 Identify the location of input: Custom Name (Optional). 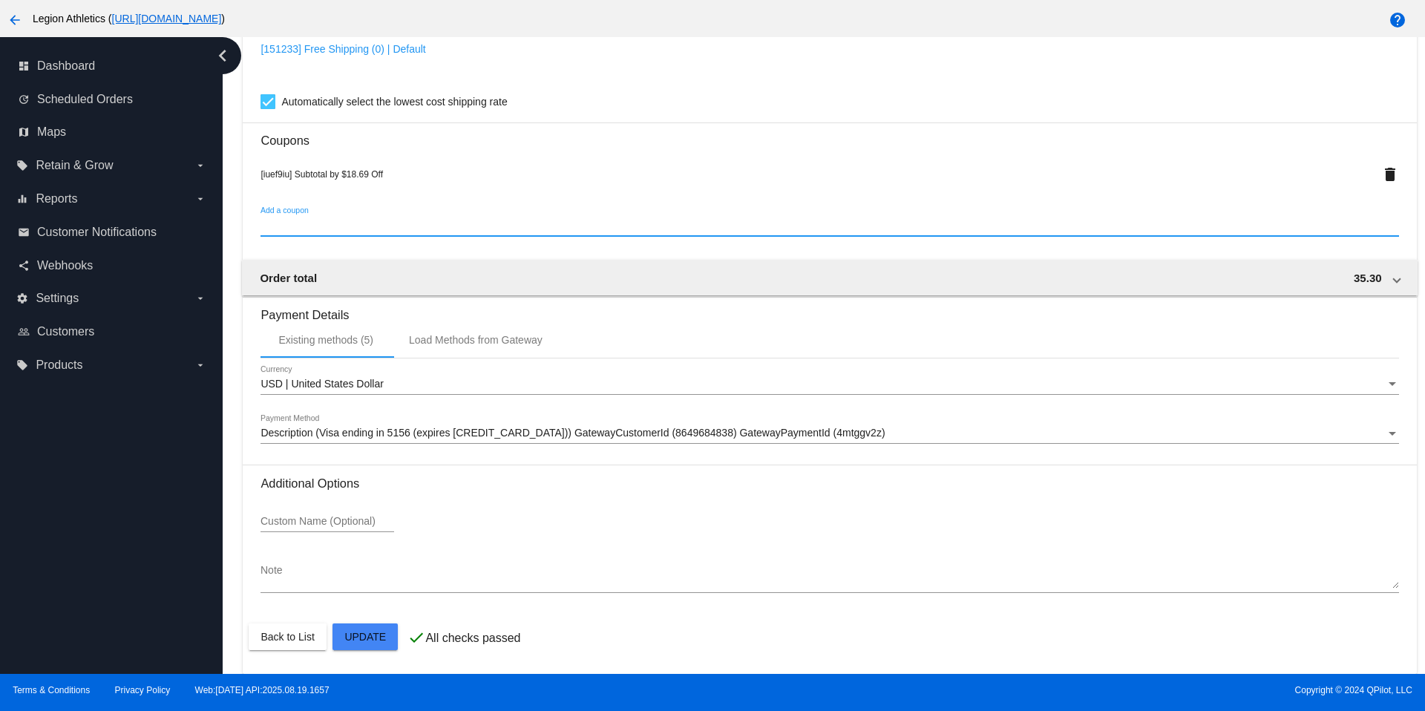
(327, 522).